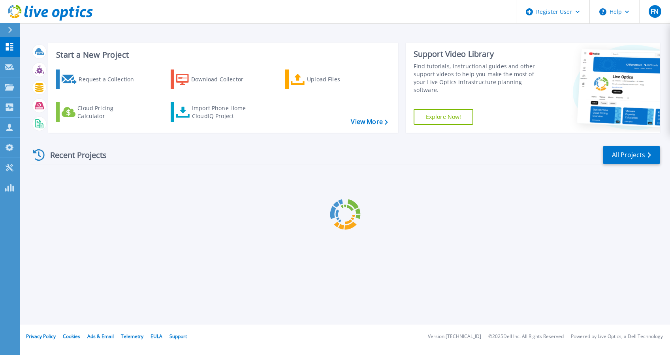 This screenshot has height=355, width=670. What do you see at coordinates (178, 336) in the screenshot?
I see `a: Support` at bounding box center [178, 336].